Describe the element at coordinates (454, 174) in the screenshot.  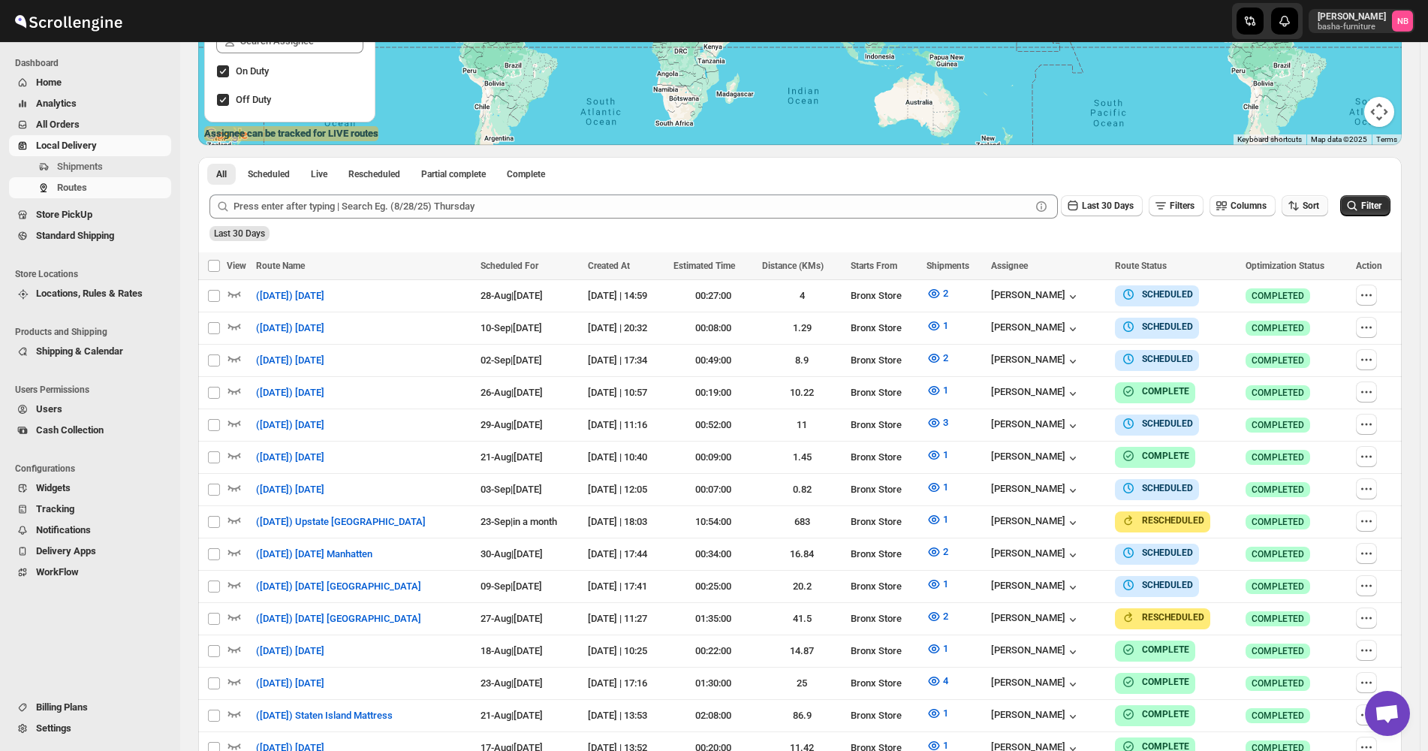
I see `span: Partial complete` at that location.